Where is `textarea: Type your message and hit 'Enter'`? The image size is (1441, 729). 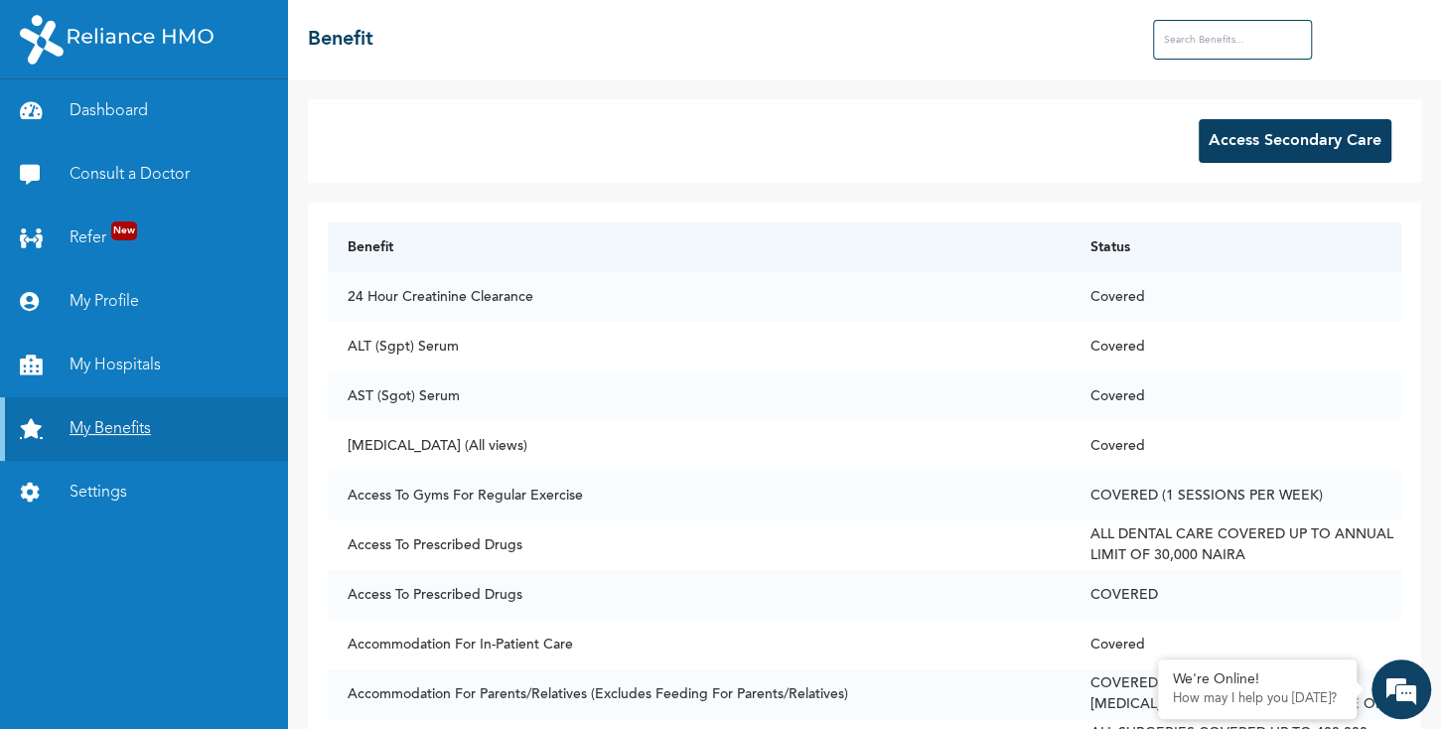 textarea: Type your message and hit 'Enter' is located at coordinates (194, 586).